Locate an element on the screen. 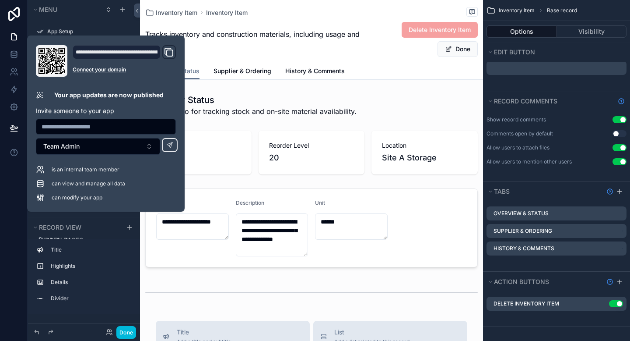  div: Allow users to attach files is located at coordinates (518, 148).